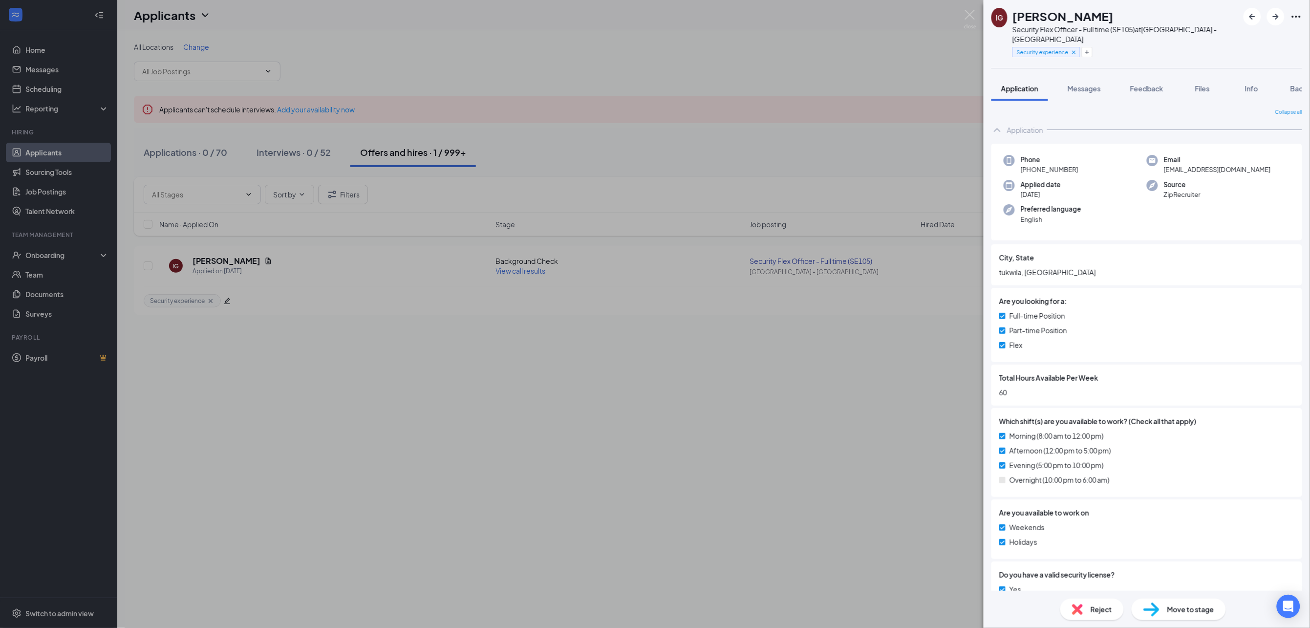 The image size is (1310, 628). Describe the element at coordinates (1251, 88) in the screenshot. I see `span: Info` at that location.